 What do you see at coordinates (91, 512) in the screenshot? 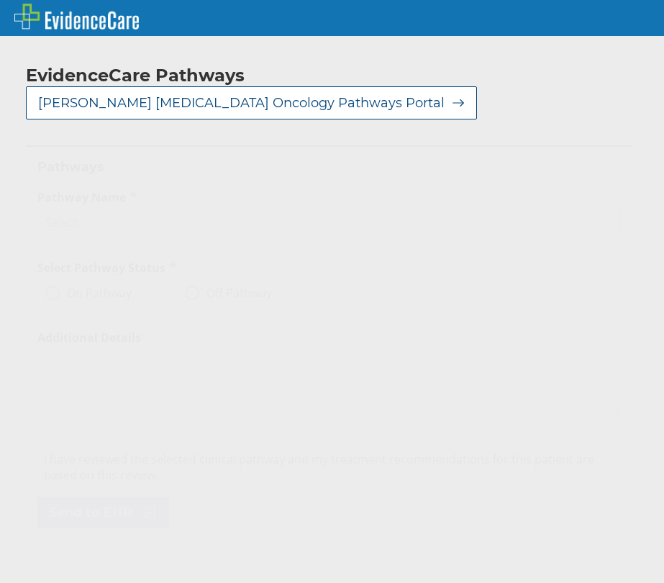
I see `span: Send to EHR` at bounding box center [91, 512].